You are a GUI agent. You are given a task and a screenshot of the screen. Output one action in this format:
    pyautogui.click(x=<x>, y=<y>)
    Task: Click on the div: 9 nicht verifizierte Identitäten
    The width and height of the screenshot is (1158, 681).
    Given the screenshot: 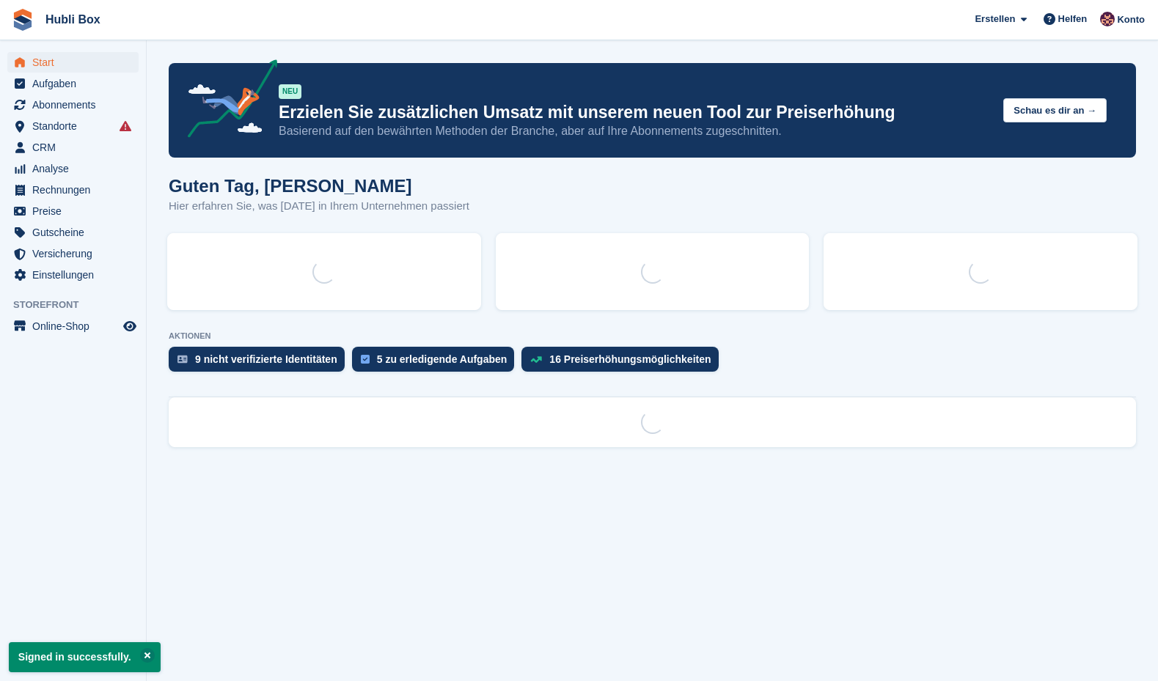 What is the action you would take?
    pyautogui.click(x=266, y=359)
    